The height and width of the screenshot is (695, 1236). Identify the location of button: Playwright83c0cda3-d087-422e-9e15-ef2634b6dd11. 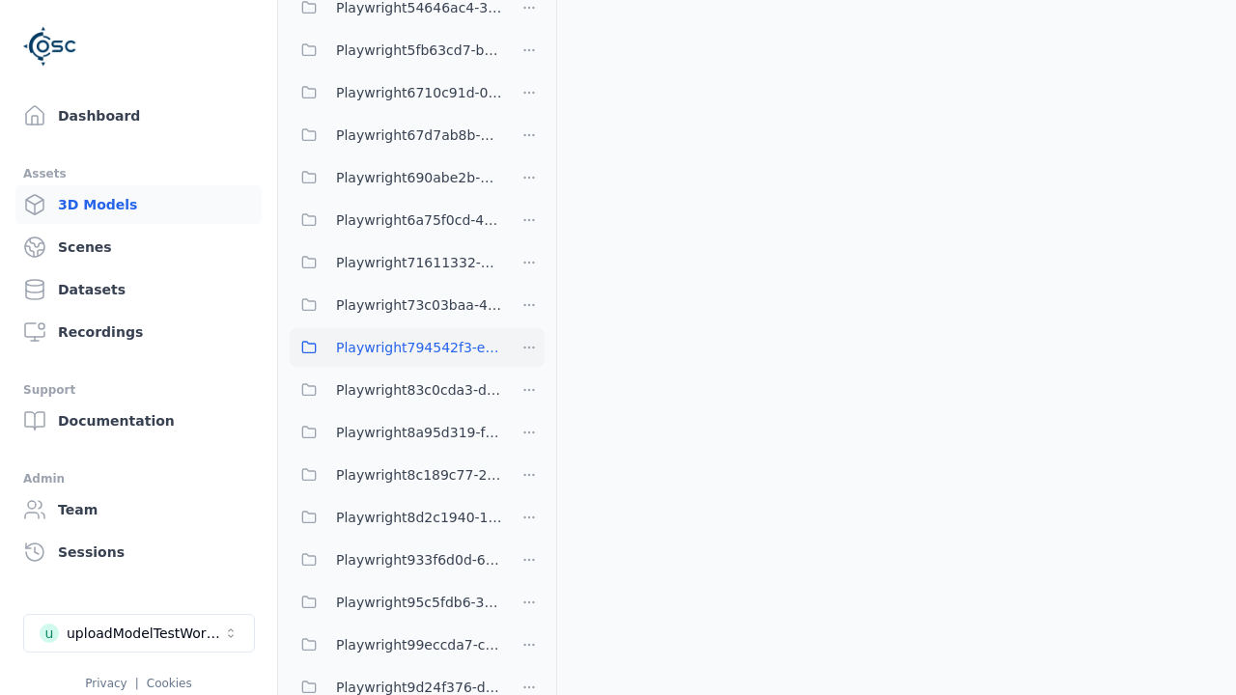
(396, 390).